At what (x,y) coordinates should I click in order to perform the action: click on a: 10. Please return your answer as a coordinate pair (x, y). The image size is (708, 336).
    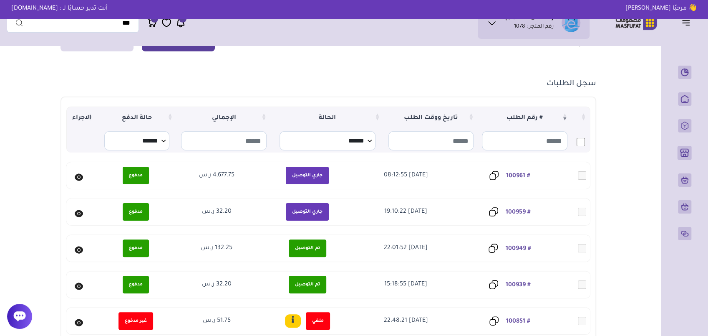
    Looking at the image, I should click on (152, 23).